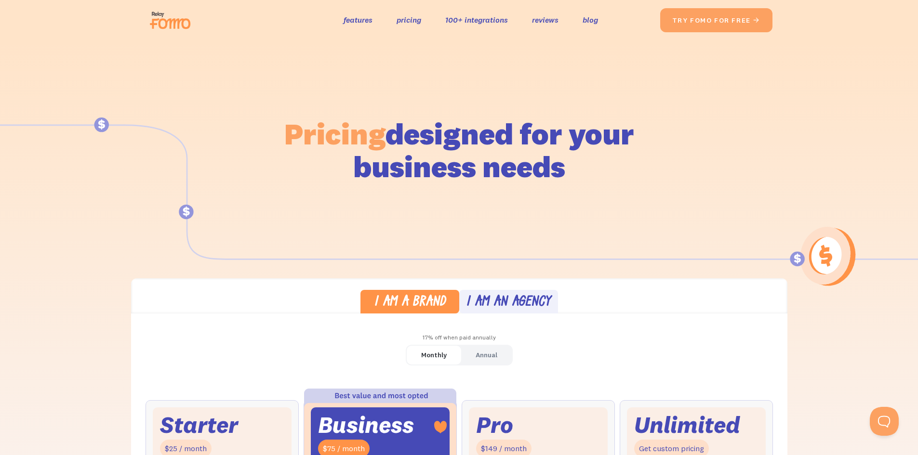  What do you see at coordinates (494, 425) in the screenshot?
I see `div: Pro` at bounding box center [494, 425].